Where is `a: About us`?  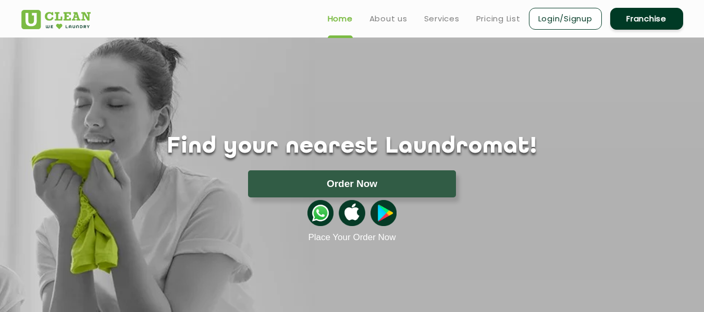
a: About us is located at coordinates (388, 19).